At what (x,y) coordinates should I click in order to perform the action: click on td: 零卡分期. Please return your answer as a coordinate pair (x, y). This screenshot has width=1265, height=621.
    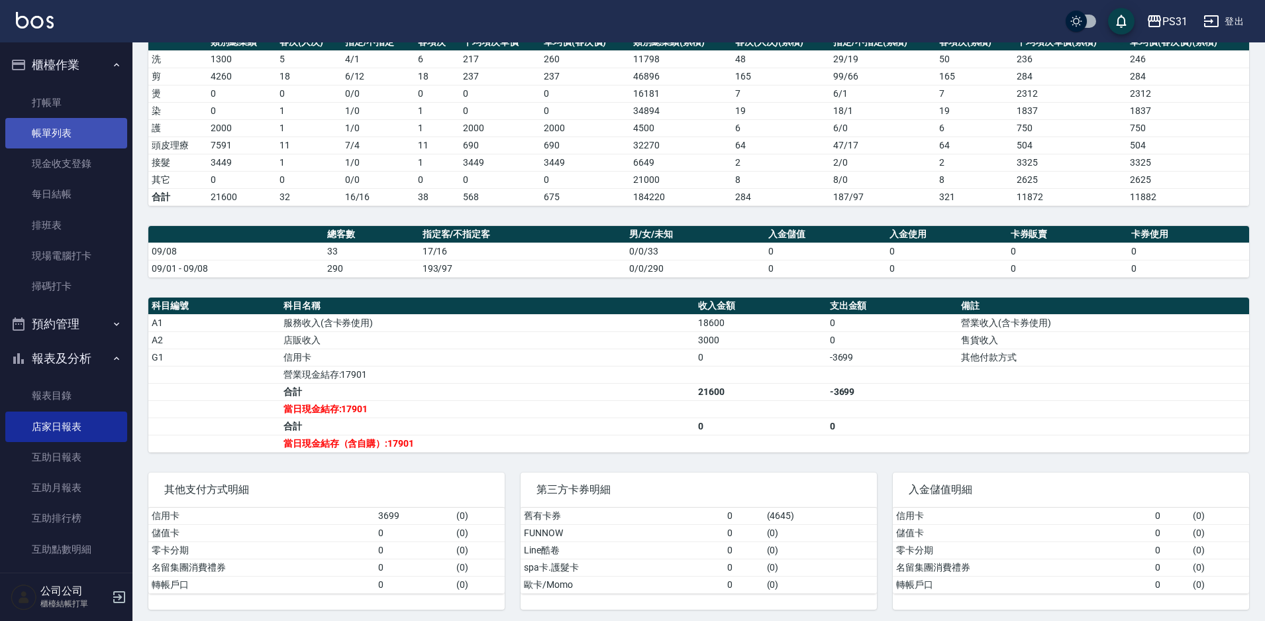
    Looking at the image, I should click on (262, 550).